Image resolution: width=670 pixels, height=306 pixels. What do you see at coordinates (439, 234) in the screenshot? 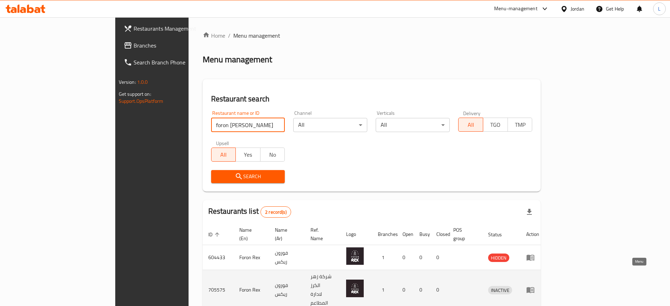
I see `th: Closed` at bounding box center [439, 234].